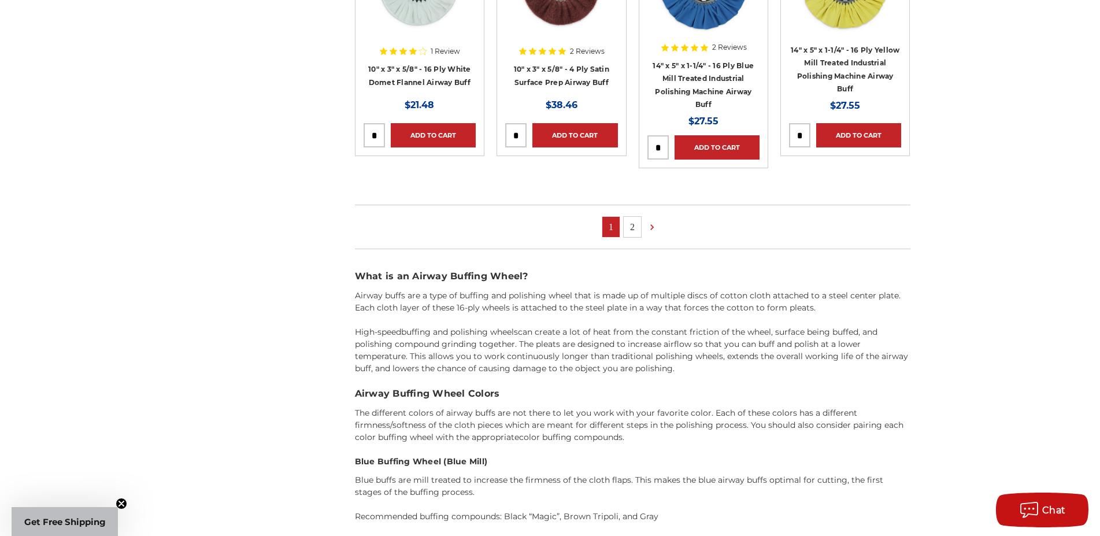  What do you see at coordinates (633, 276) in the screenshot?
I see `h3: What is an Airway Buffing Wheel?` at bounding box center [633, 276].